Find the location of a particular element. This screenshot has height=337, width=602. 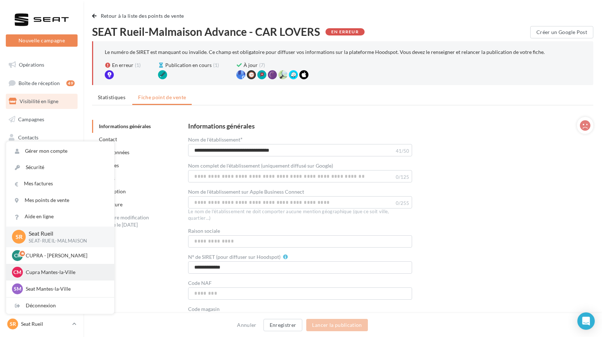

span: SM is located at coordinates (17, 289).